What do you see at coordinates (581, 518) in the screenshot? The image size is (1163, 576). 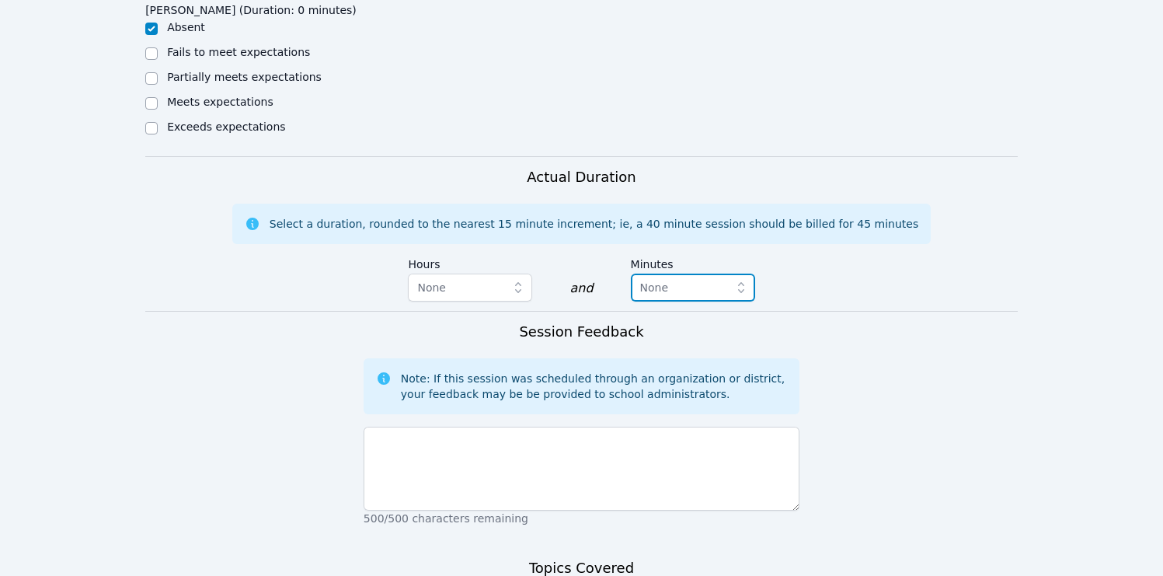 I see `p: 500/500 characters remaining` at bounding box center [581, 518].